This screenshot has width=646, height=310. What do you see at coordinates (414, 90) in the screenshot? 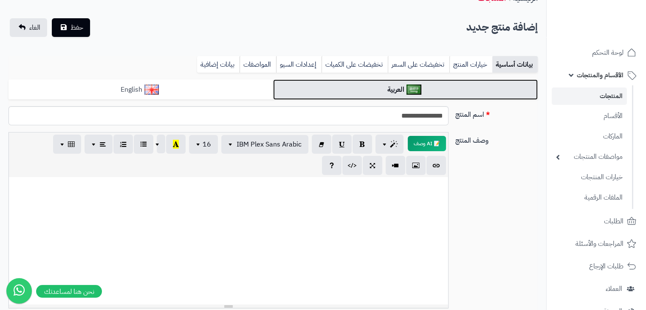
I see `img: العربية` at bounding box center [414, 90].